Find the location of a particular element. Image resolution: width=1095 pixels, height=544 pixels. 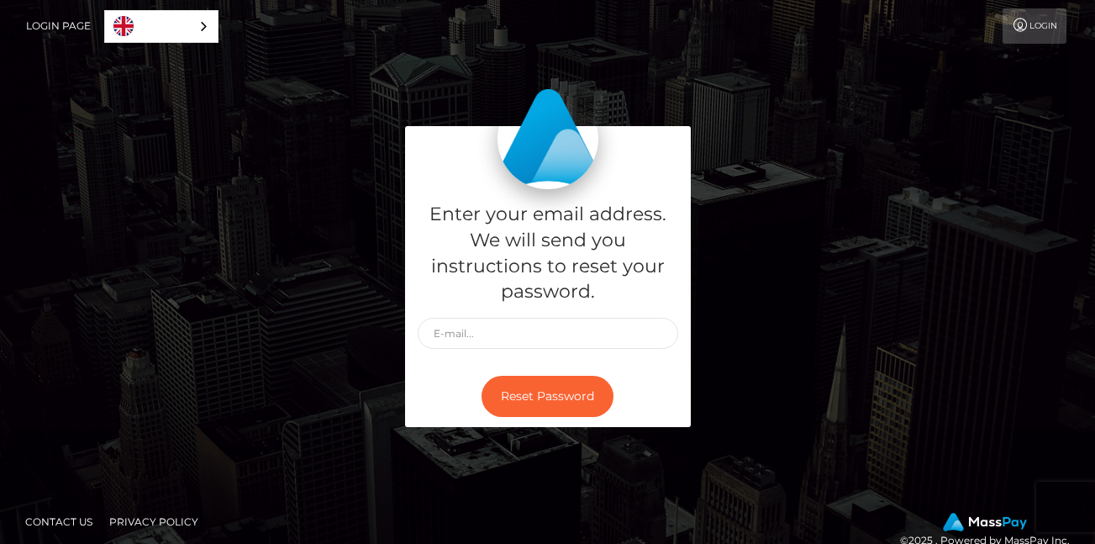

aside: Language selected: English is located at coordinates (161, 26).